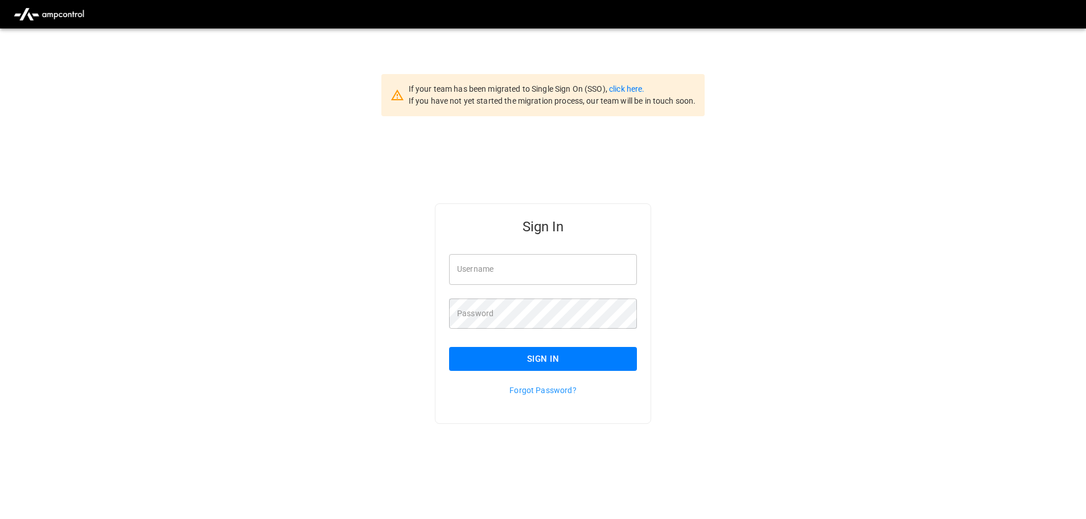 The image size is (1086, 519). Describe the element at coordinates (543, 227) in the screenshot. I see `h5: Sign In` at that location.